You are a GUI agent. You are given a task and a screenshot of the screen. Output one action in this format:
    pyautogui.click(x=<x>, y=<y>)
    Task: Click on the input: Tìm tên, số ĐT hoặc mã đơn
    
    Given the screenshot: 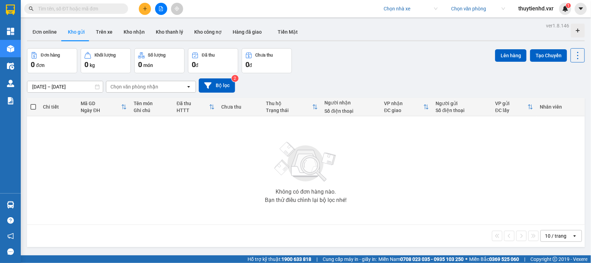 What is the action you would take?
    pyautogui.click(x=79, y=9)
    